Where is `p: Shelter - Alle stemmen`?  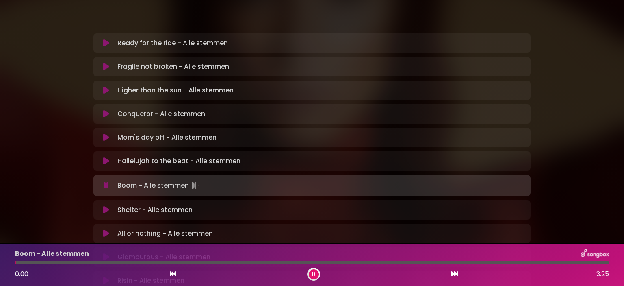
p: Shelter - Alle stemmen is located at coordinates (155, 210).